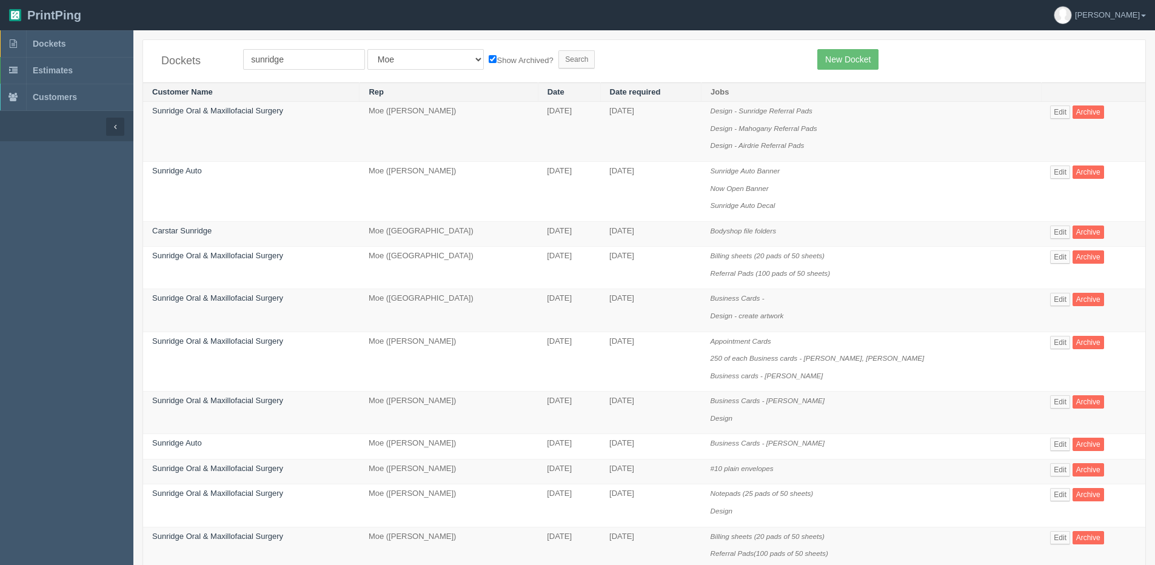 The height and width of the screenshot is (565, 1155). I want to click on a: Date required, so click(635, 92).